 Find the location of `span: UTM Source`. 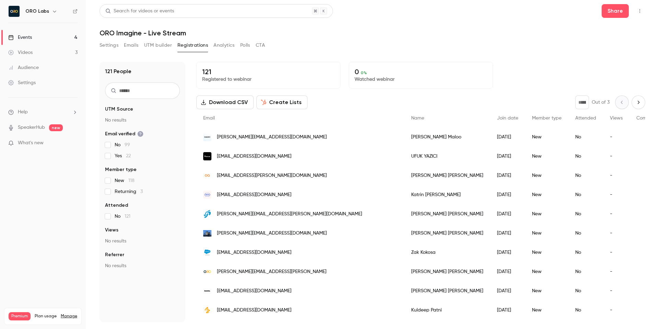

span: UTM Source is located at coordinates (119, 109).